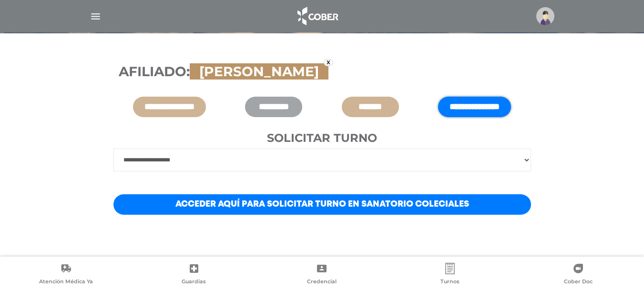  Describe the element at coordinates (317, 16) in the screenshot. I see `img: logo_cober_home-white.png` at that location.